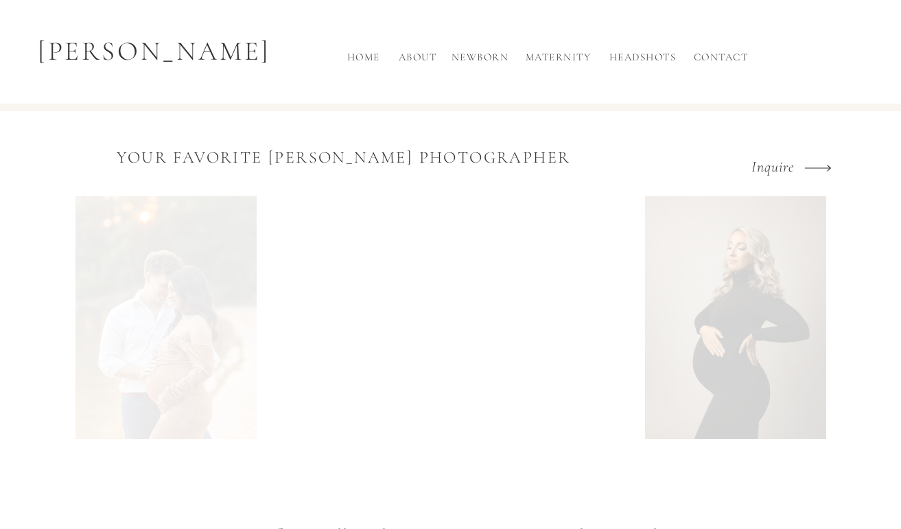 The image size is (901, 529). What do you see at coordinates (721, 60) in the screenshot?
I see `a: Contact` at bounding box center [721, 60].